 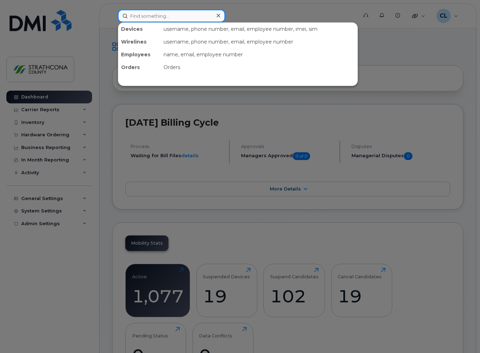 What do you see at coordinates (259, 42) in the screenshot?
I see `div: username, phone number, email, employee number` at bounding box center [259, 42].